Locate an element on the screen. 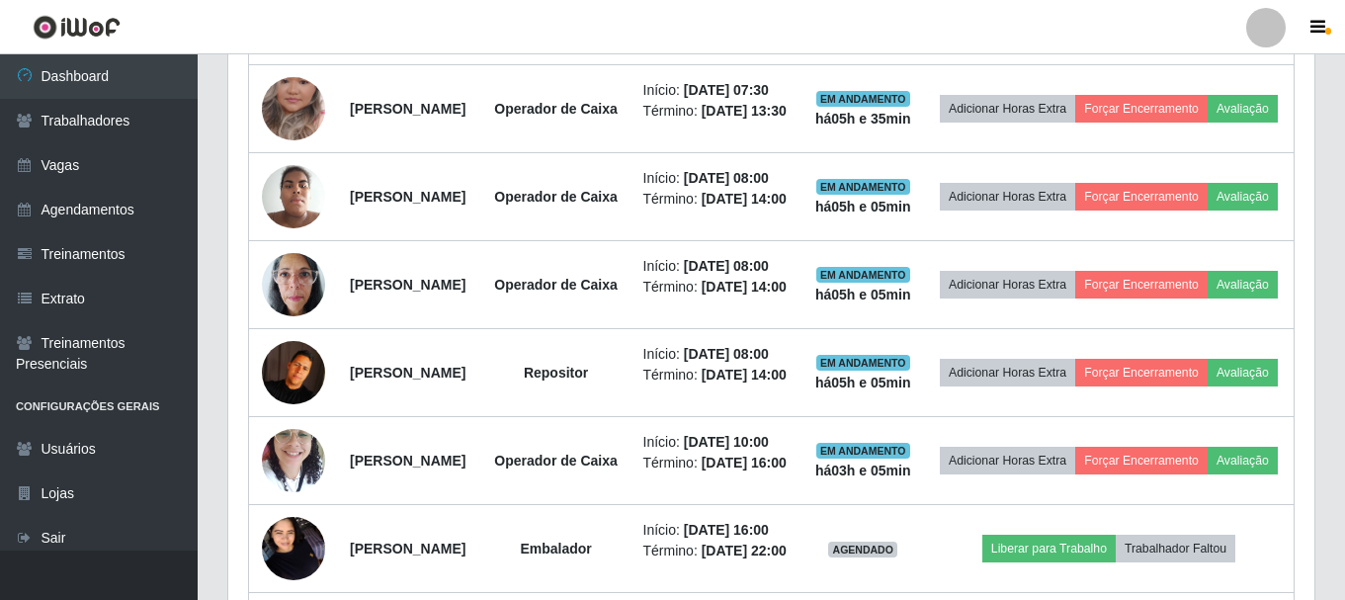  img: 1650483938365.jpeg is located at coordinates (293, 196).